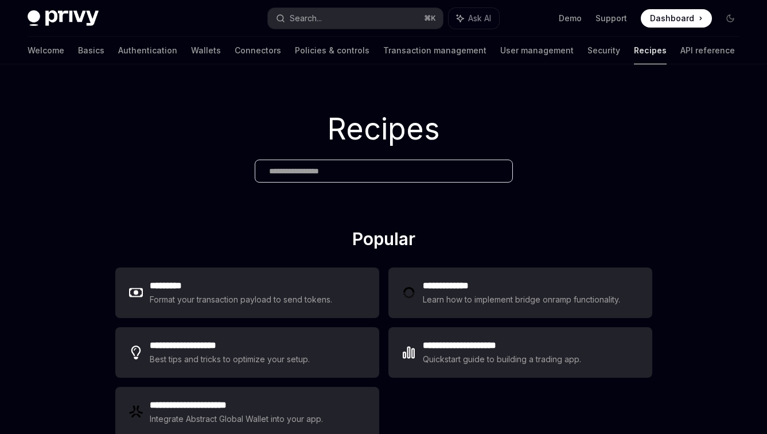  I want to click on a: Support, so click(611, 18).